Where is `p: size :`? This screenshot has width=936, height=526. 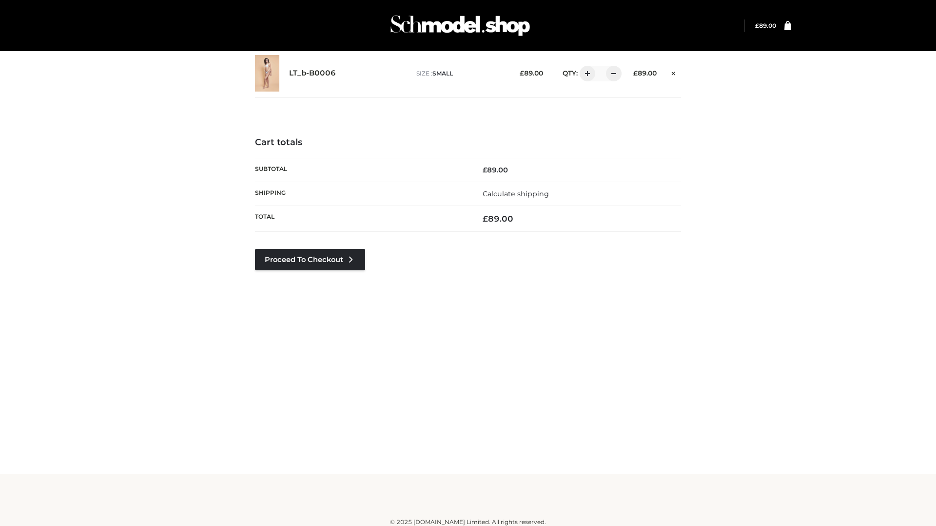 p: size : is located at coordinates (460, 74).